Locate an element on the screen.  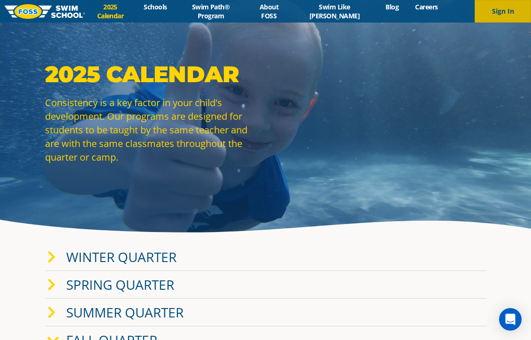
a: Schools is located at coordinates (155, 7).